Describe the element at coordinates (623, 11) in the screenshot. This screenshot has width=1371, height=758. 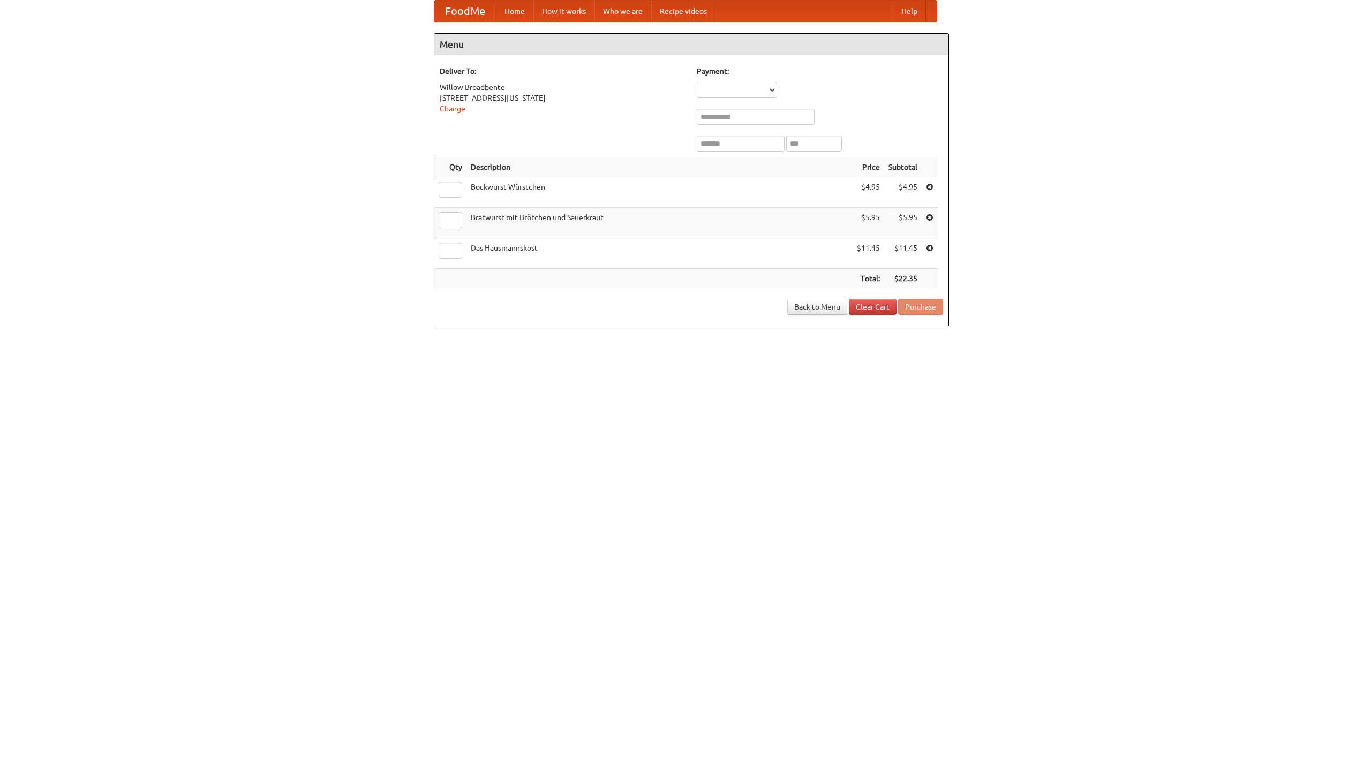
I see `a: Who we are` at that location.